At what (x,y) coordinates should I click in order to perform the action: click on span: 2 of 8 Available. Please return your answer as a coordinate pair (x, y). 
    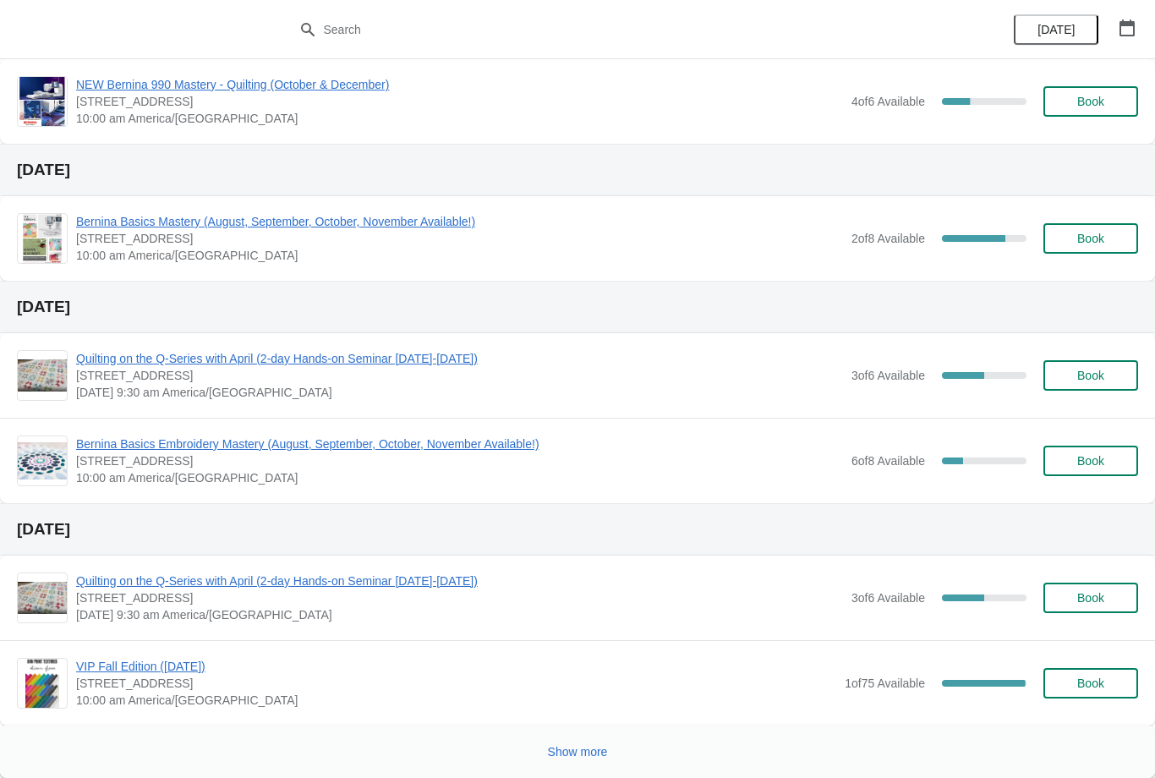
    Looking at the image, I should click on (888, 239).